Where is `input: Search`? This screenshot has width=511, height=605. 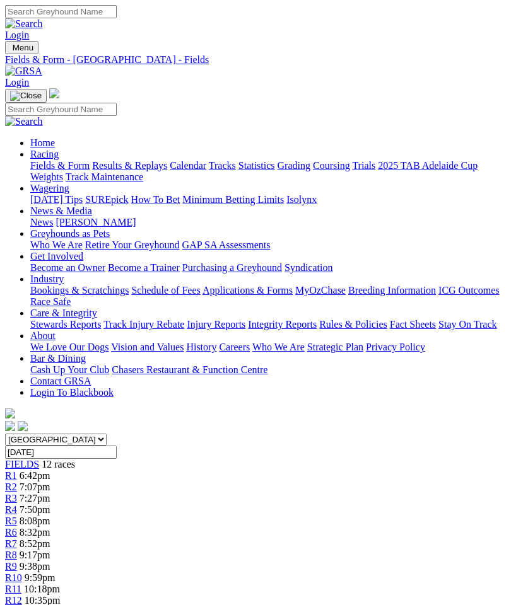 input: Search is located at coordinates (61, 109).